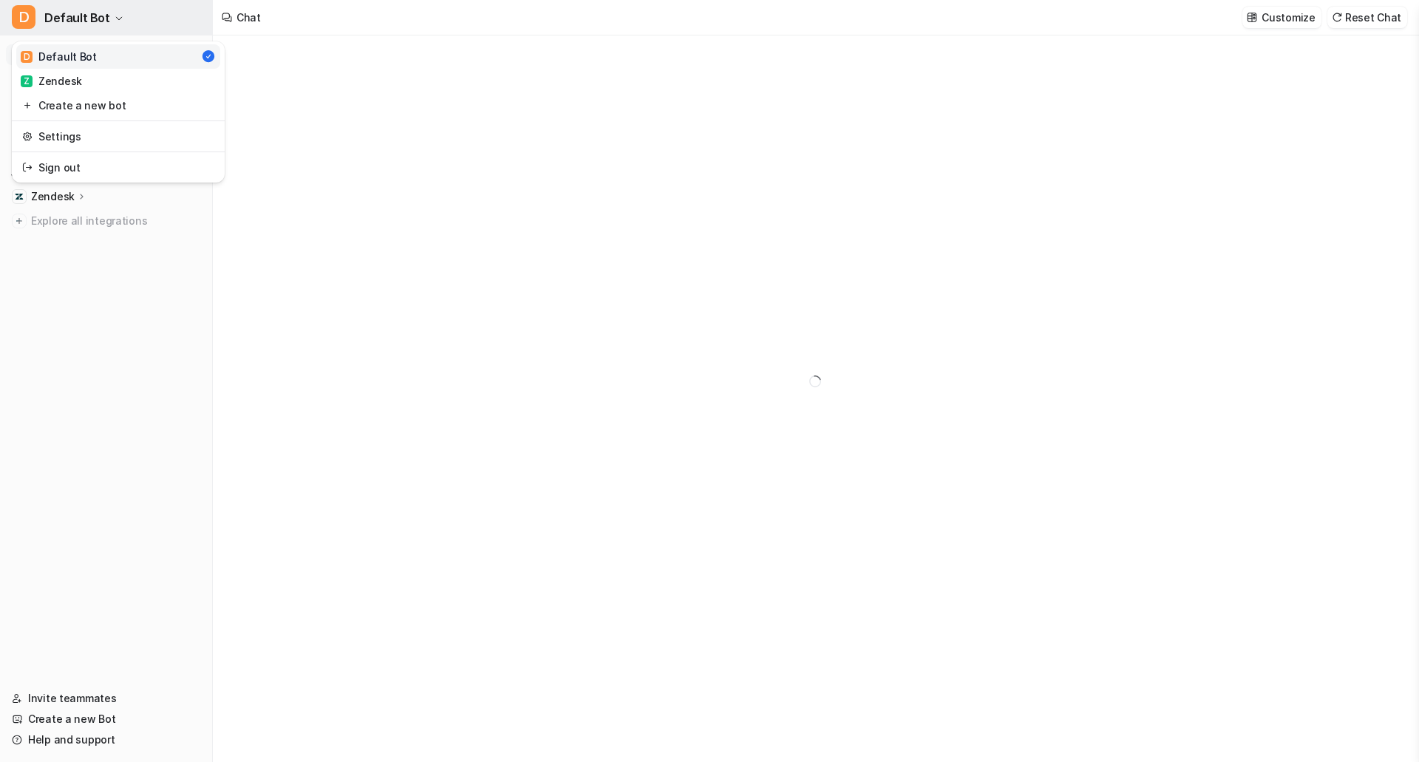 Image resolution: width=1419 pixels, height=762 pixels. What do you see at coordinates (58, 56) in the screenshot?
I see `div: Default Bot` at bounding box center [58, 56].